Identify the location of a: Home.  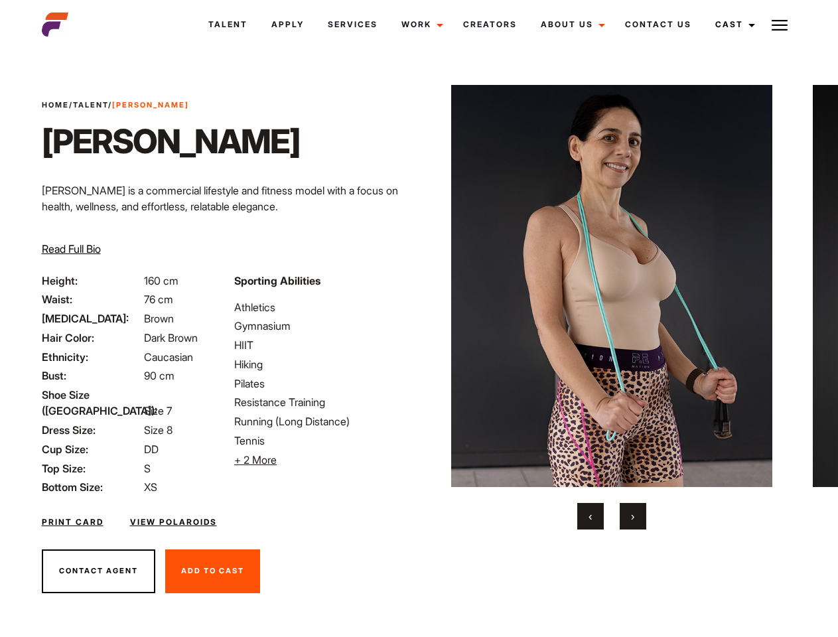
(55, 105).